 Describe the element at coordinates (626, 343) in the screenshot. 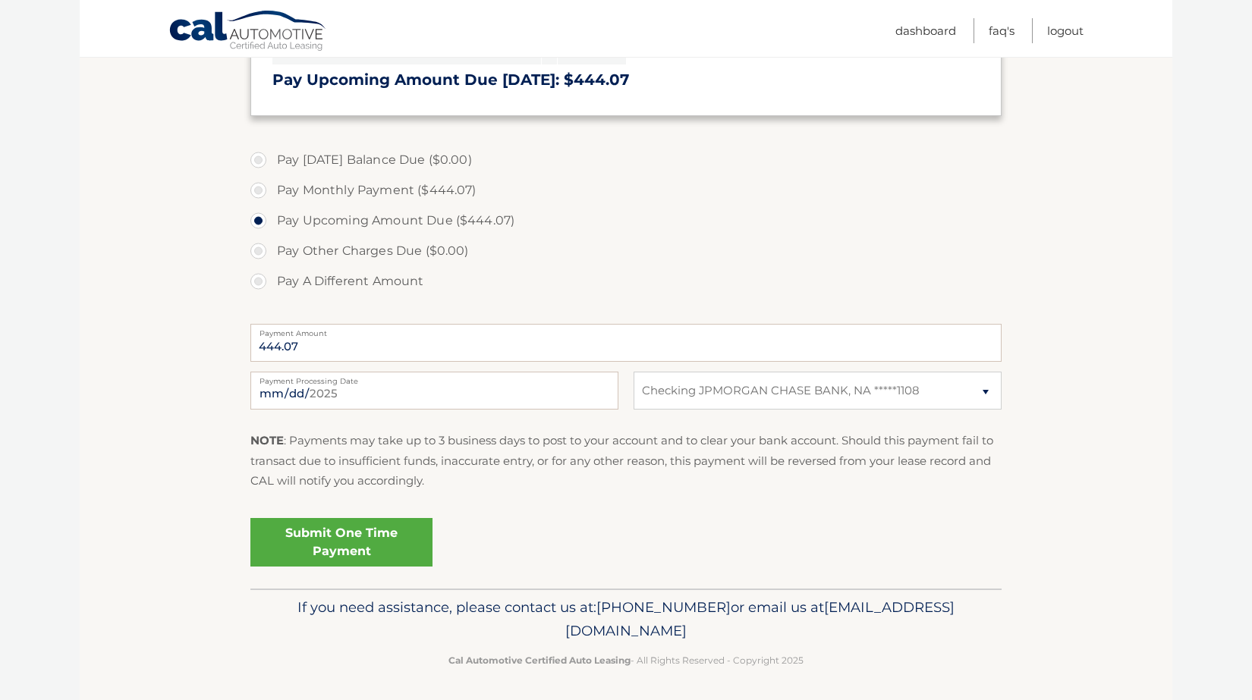

I see `input: Payment Amount` at that location.